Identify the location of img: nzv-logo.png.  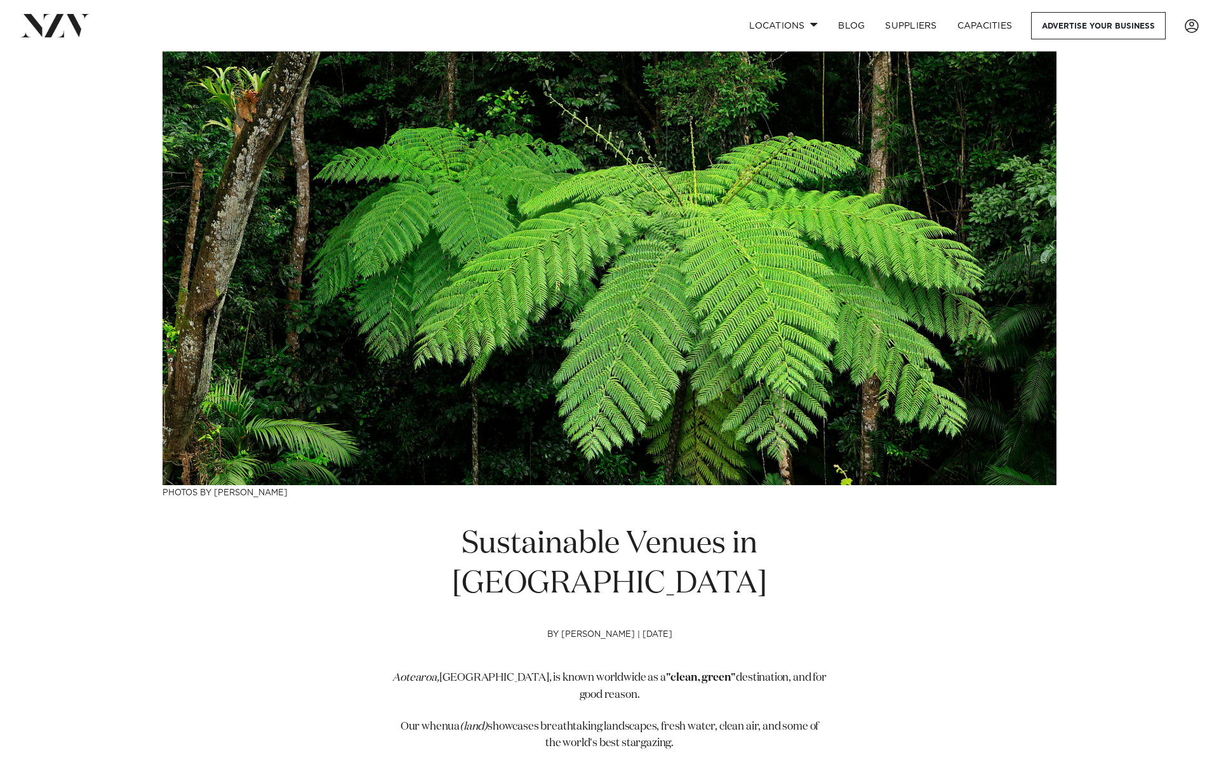
(55, 25).